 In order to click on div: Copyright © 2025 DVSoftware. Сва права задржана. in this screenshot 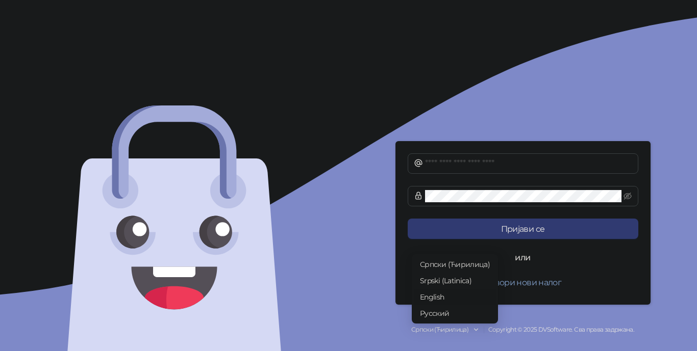, I will do `click(522, 330)`.